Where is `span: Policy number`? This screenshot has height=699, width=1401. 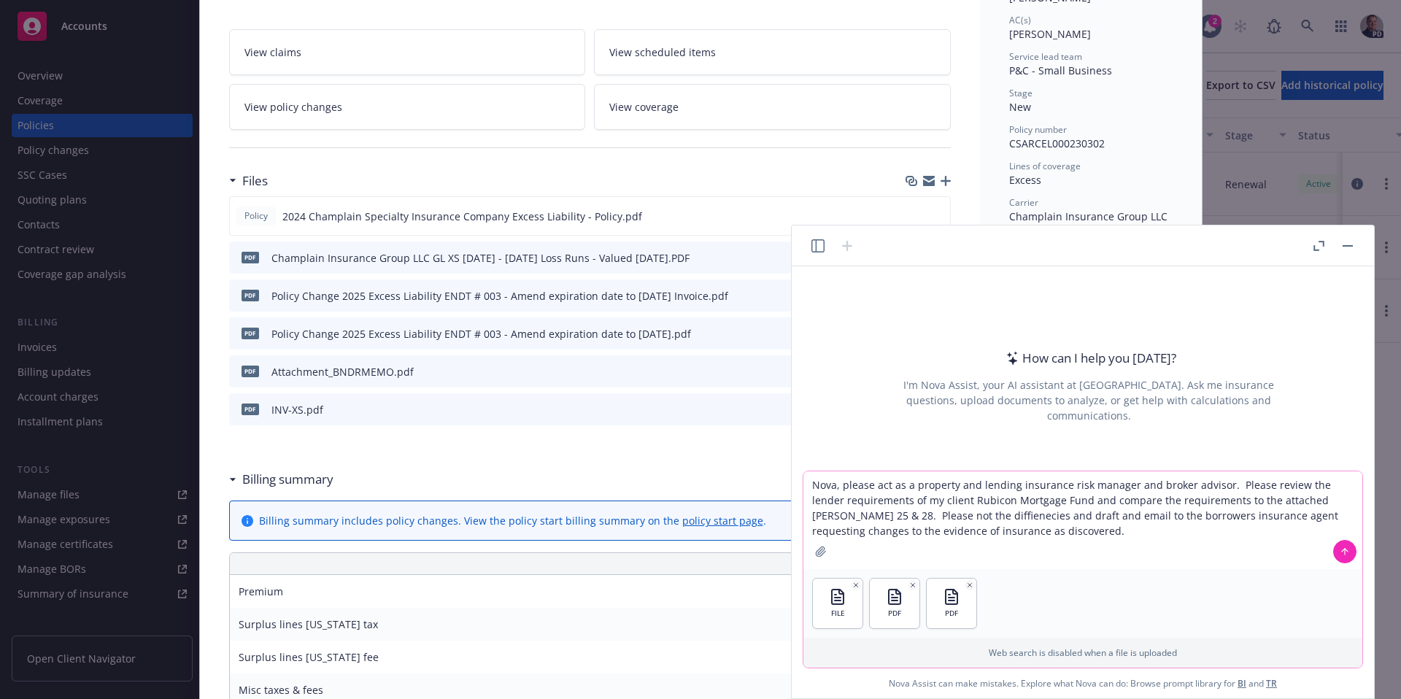
span: Policy number is located at coordinates (1037, 129).